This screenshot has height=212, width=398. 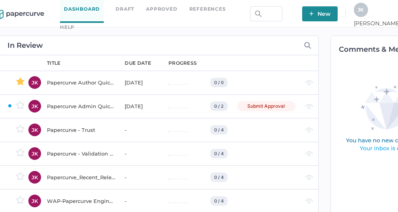 I want to click on div: 0 / 2, so click(x=219, y=106).